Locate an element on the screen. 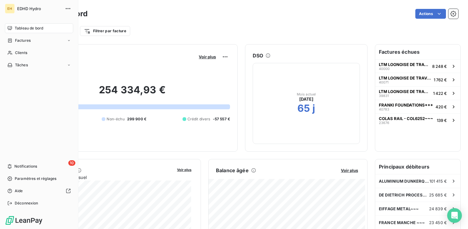 The width and height of the screenshot is (468, 229). span: EIFFAGE METAL~~~ is located at coordinates (399, 208).